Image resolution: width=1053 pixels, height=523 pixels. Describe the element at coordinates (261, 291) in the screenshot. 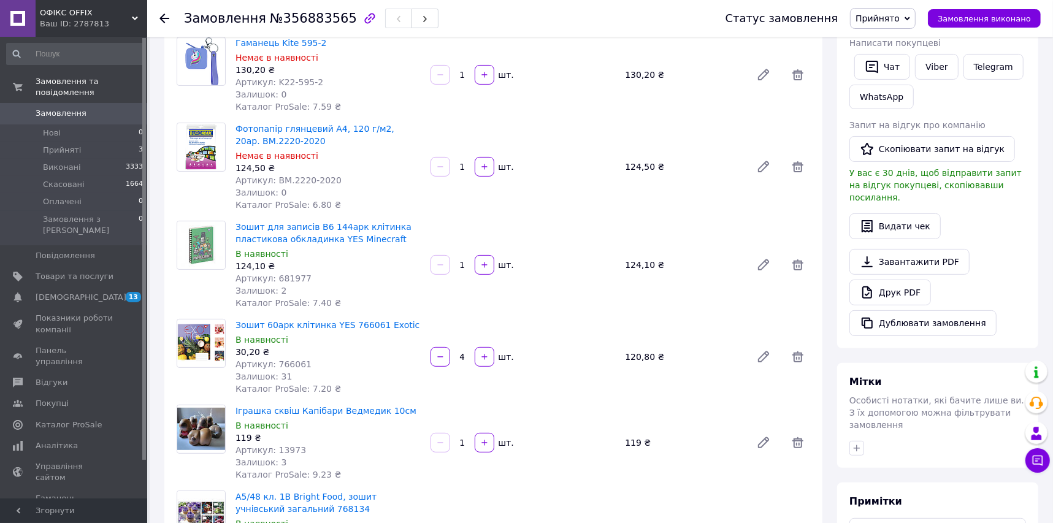

I see `span: Залишок: 2` at that location.